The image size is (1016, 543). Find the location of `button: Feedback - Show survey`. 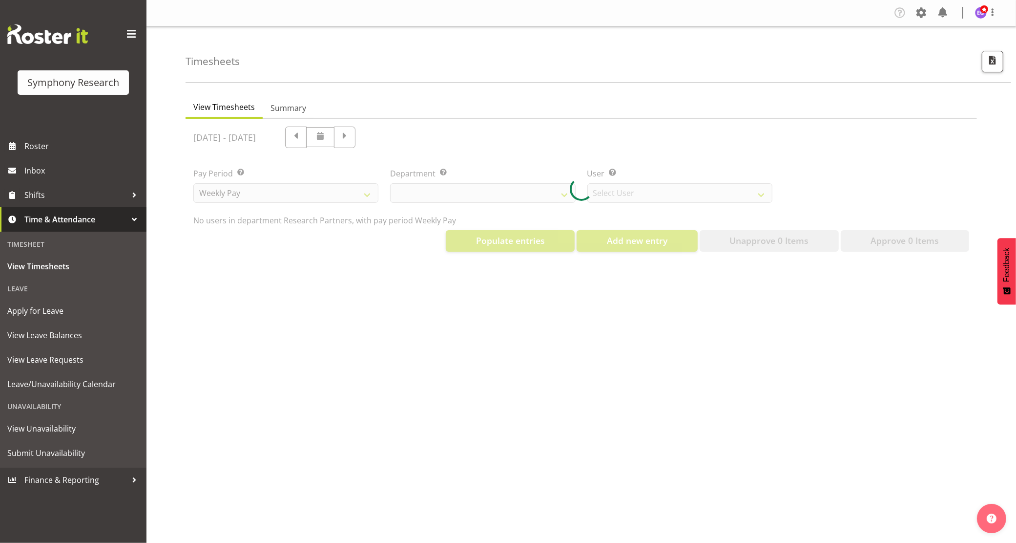

button: Feedback - Show survey is located at coordinates (1007, 271).